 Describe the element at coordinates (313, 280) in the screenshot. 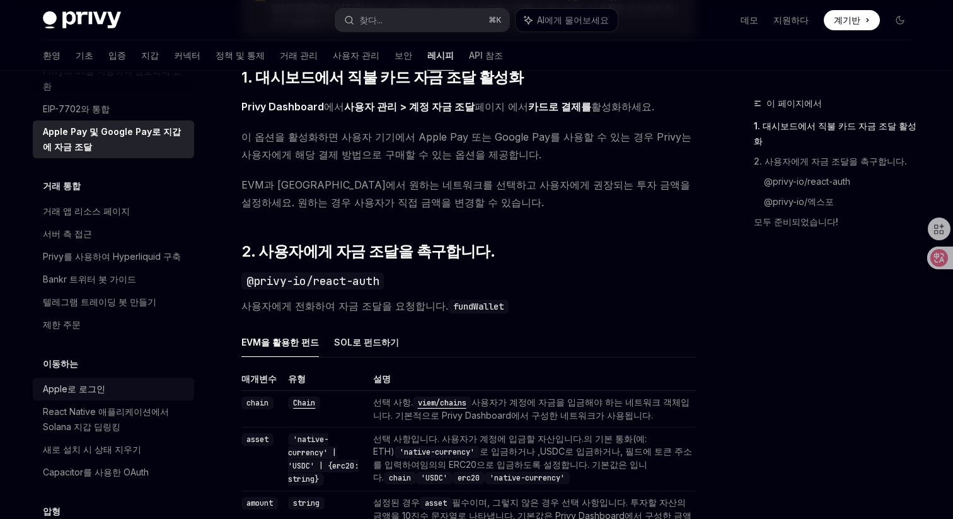

I see `code: @privy-io/react-auth` at that location.